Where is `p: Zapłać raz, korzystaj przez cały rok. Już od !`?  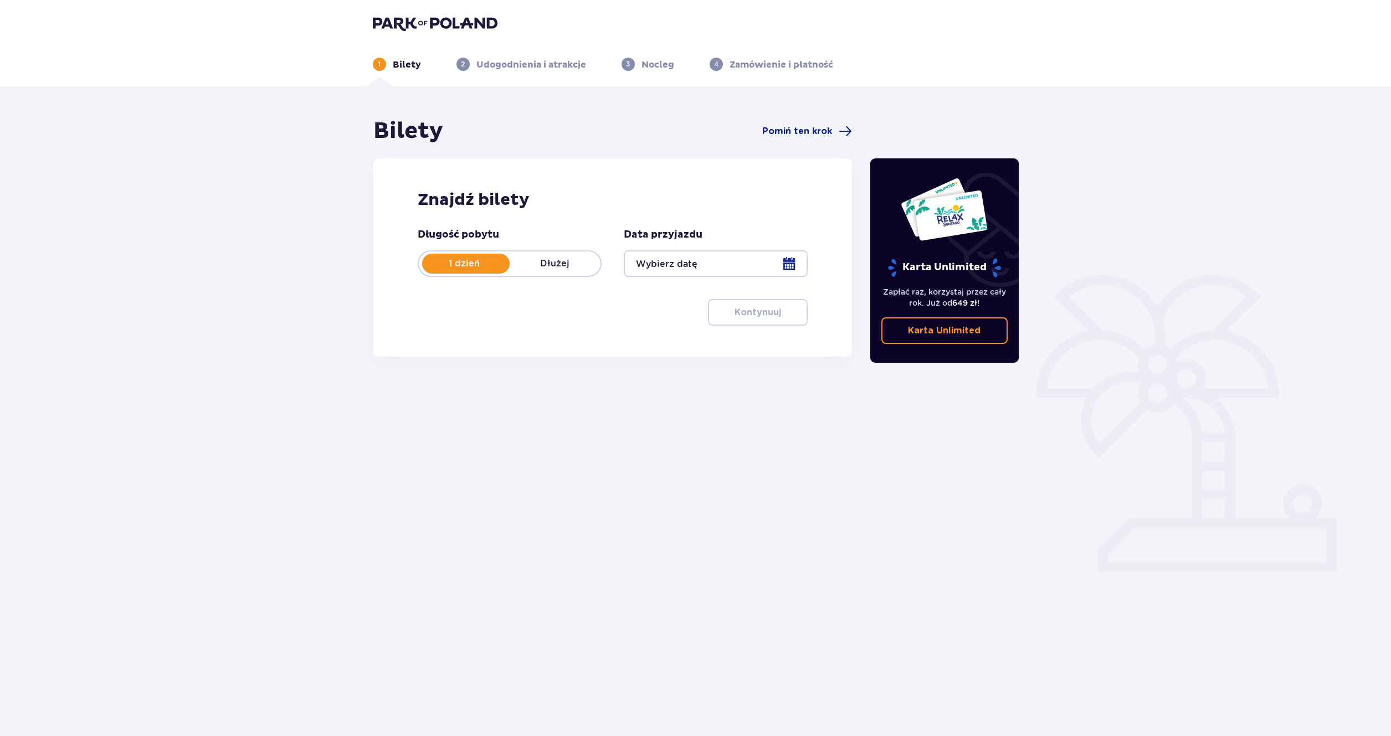
p: Zapłać raz, korzystaj przez cały rok. Już od ! is located at coordinates (945, 298).